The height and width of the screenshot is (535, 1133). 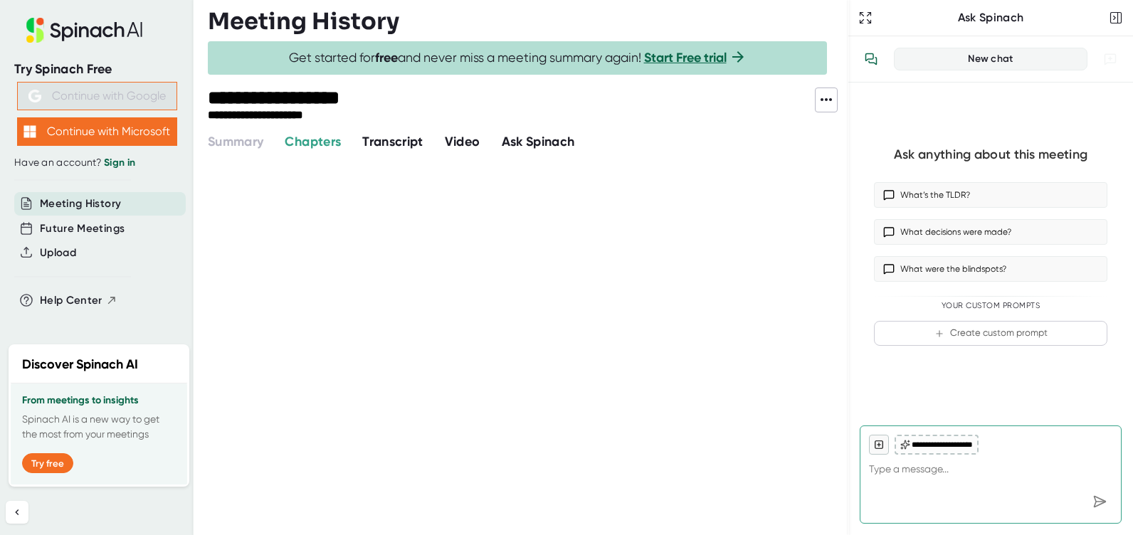 What do you see at coordinates (80, 203) in the screenshot?
I see `span: Meeting History` at bounding box center [80, 203].